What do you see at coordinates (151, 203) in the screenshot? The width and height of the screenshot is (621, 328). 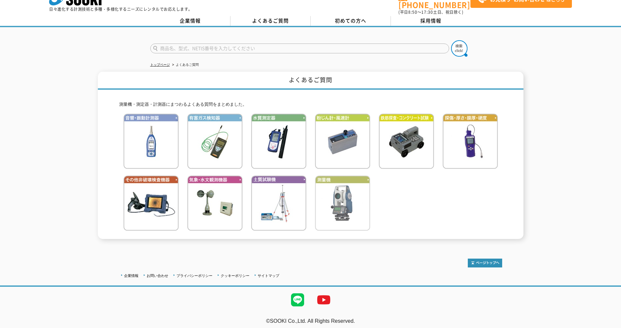 I see `img: その他非破壊検査機器` at bounding box center [151, 203].